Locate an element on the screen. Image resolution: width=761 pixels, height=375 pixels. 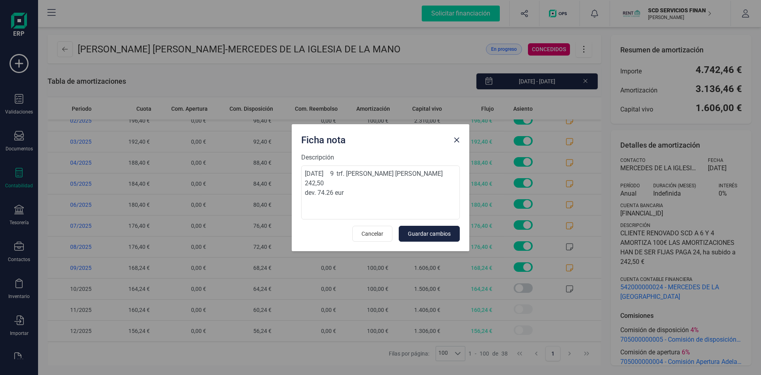
button: Close is located at coordinates (457, 140).